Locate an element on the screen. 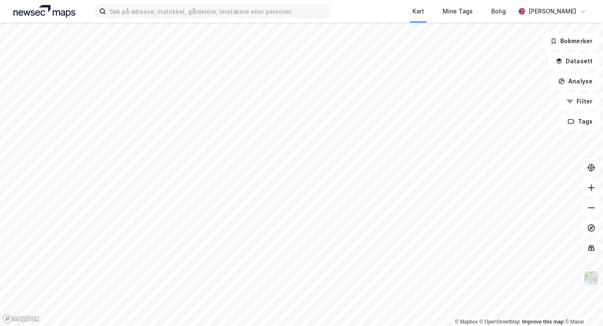 The width and height of the screenshot is (603, 326). img: logo.a4113a55bc3d86da70a041830d287a7e.svg is located at coordinates (44, 11).